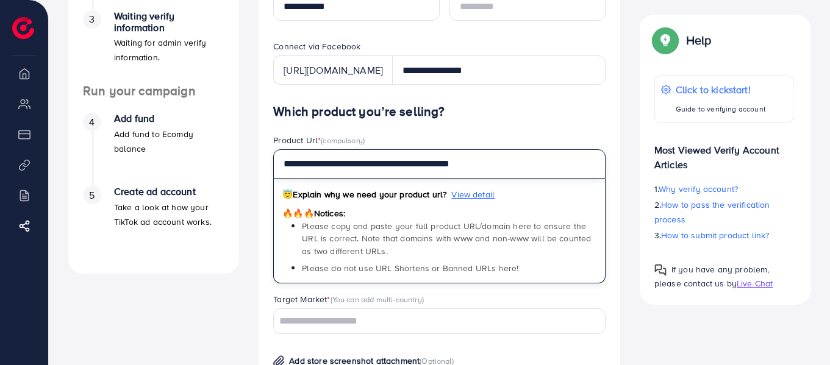 The width and height of the screenshot is (830, 365). I want to click on h4: Waiting verify information, so click(169, 22).